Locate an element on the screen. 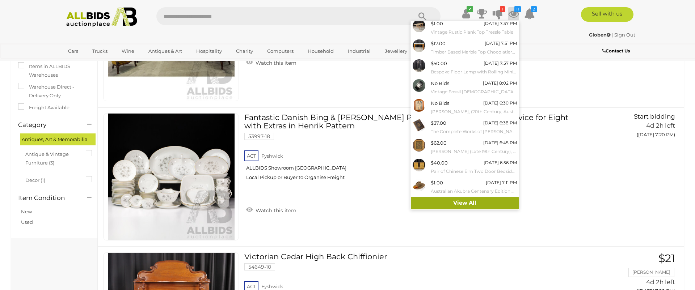 This screenshot has width=695, height=290. a: Household is located at coordinates (321, 51).